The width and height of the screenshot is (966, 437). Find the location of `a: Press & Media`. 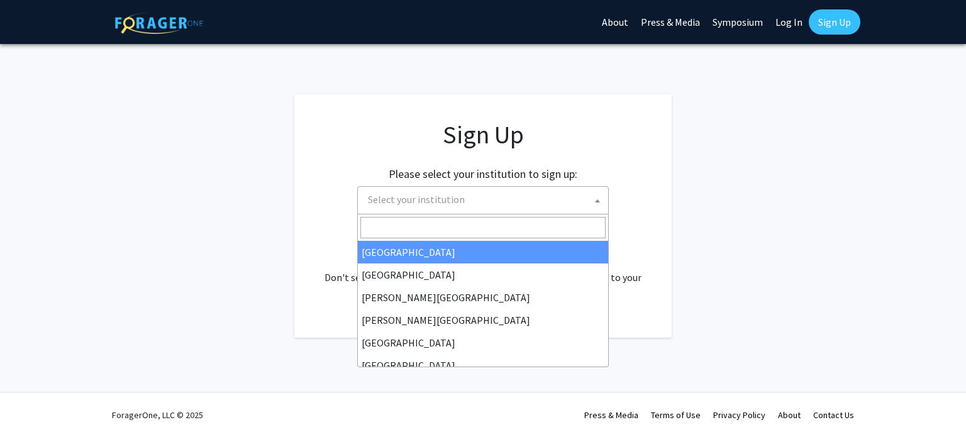

a: Press & Media is located at coordinates (611, 415).